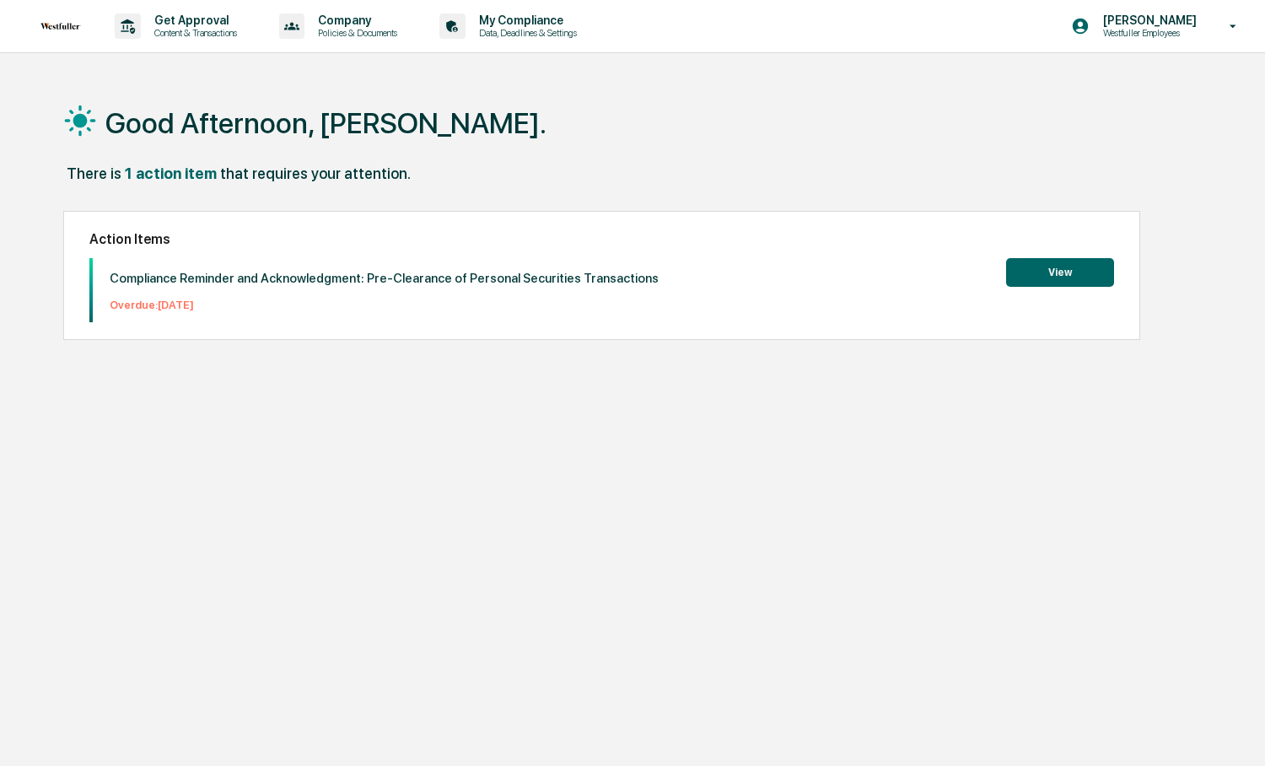 The image size is (1265, 766). I want to click on div: There is, so click(94, 173).